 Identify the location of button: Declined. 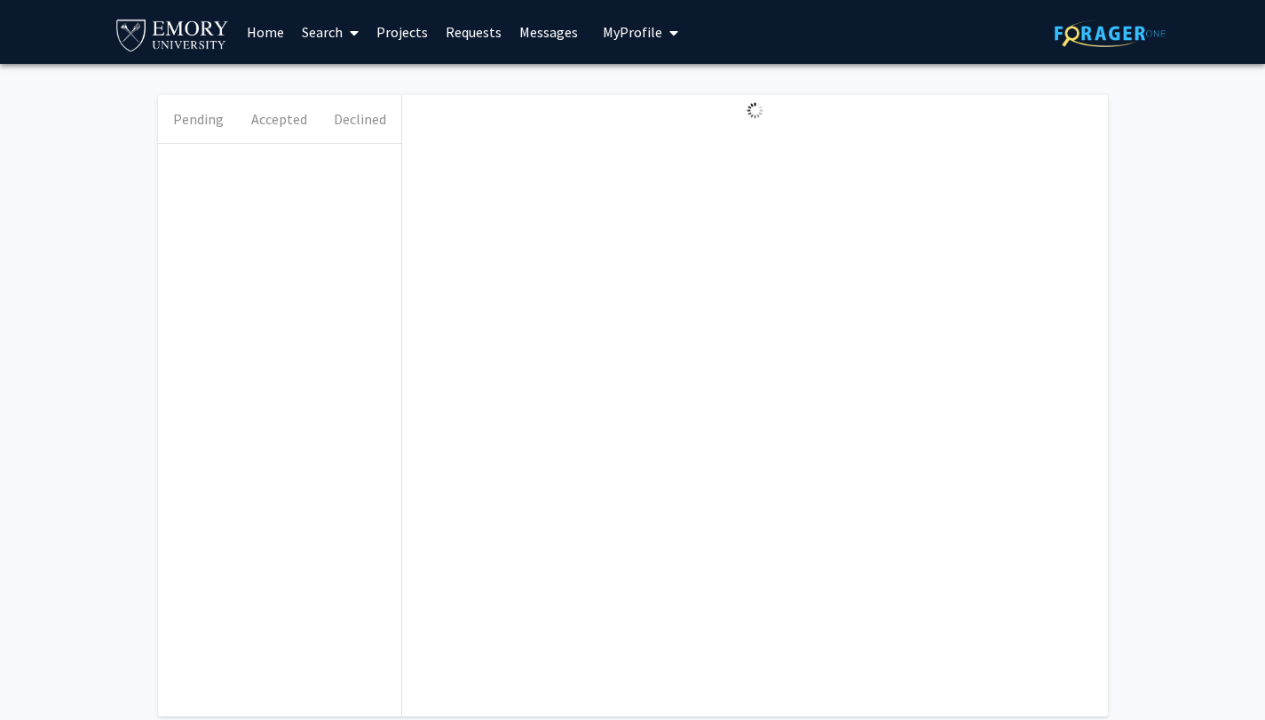
(360, 119).